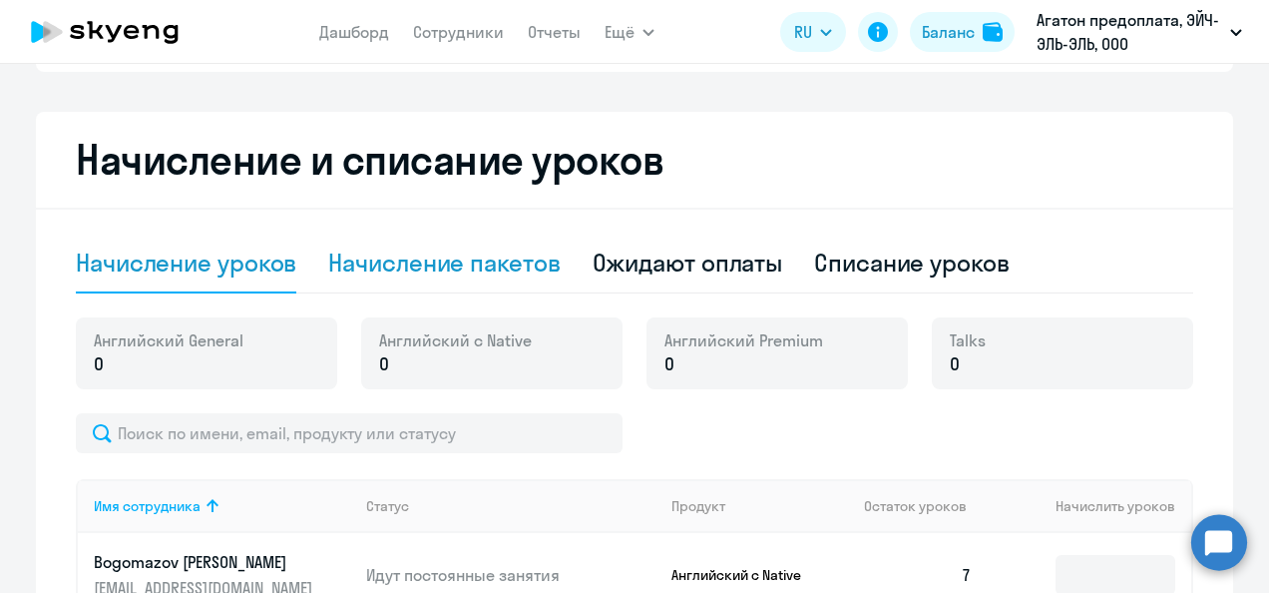 The width and height of the screenshot is (1269, 593). Describe the element at coordinates (962, 32) in the screenshot. I see `a: Балансbalance` at that location.